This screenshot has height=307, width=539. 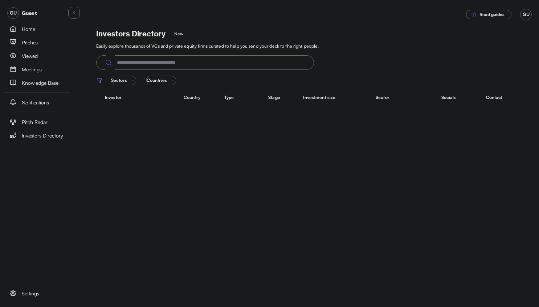 What do you see at coordinates (449, 97) in the screenshot?
I see `p: Socials` at bounding box center [449, 97].